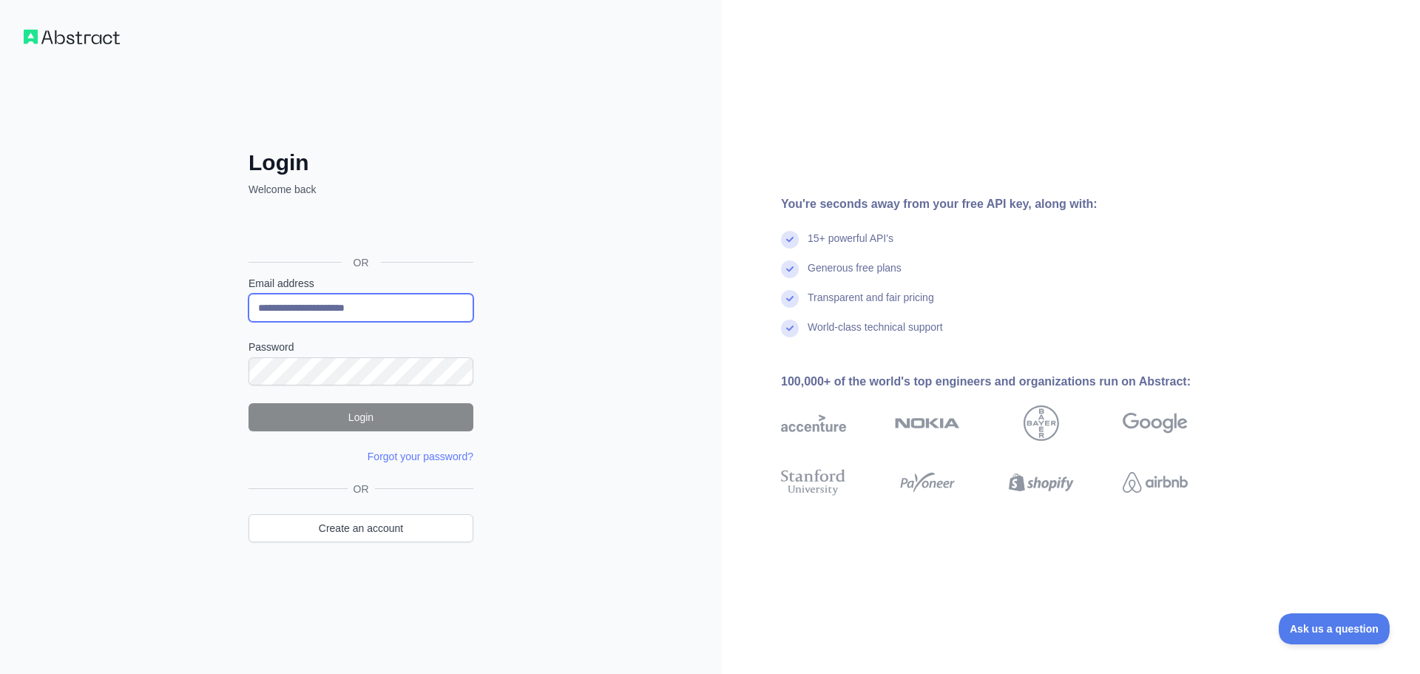  Describe the element at coordinates (1155, 423) in the screenshot. I see `img: google` at that location.